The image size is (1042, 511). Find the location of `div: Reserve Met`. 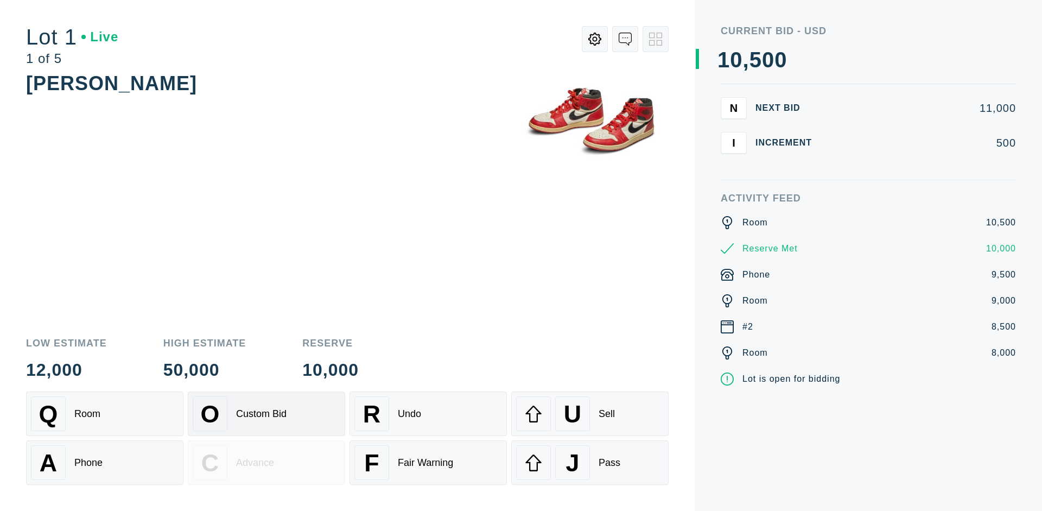

div: Reserve Met is located at coordinates (770, 249).